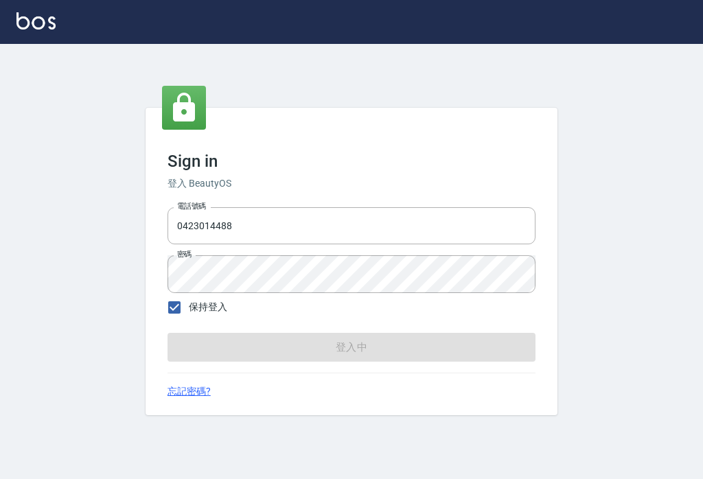 This screenshot has width=703, height=479. I want to click on h3: Sign in, so click(352, 161).